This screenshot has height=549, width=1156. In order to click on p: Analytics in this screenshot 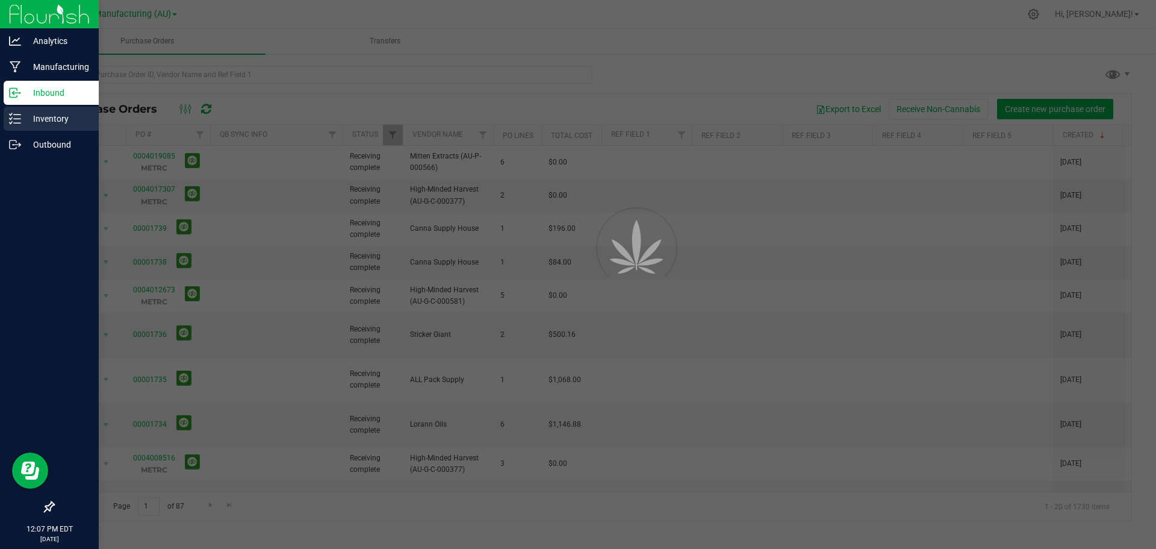, I will do `click(57, 41)`.